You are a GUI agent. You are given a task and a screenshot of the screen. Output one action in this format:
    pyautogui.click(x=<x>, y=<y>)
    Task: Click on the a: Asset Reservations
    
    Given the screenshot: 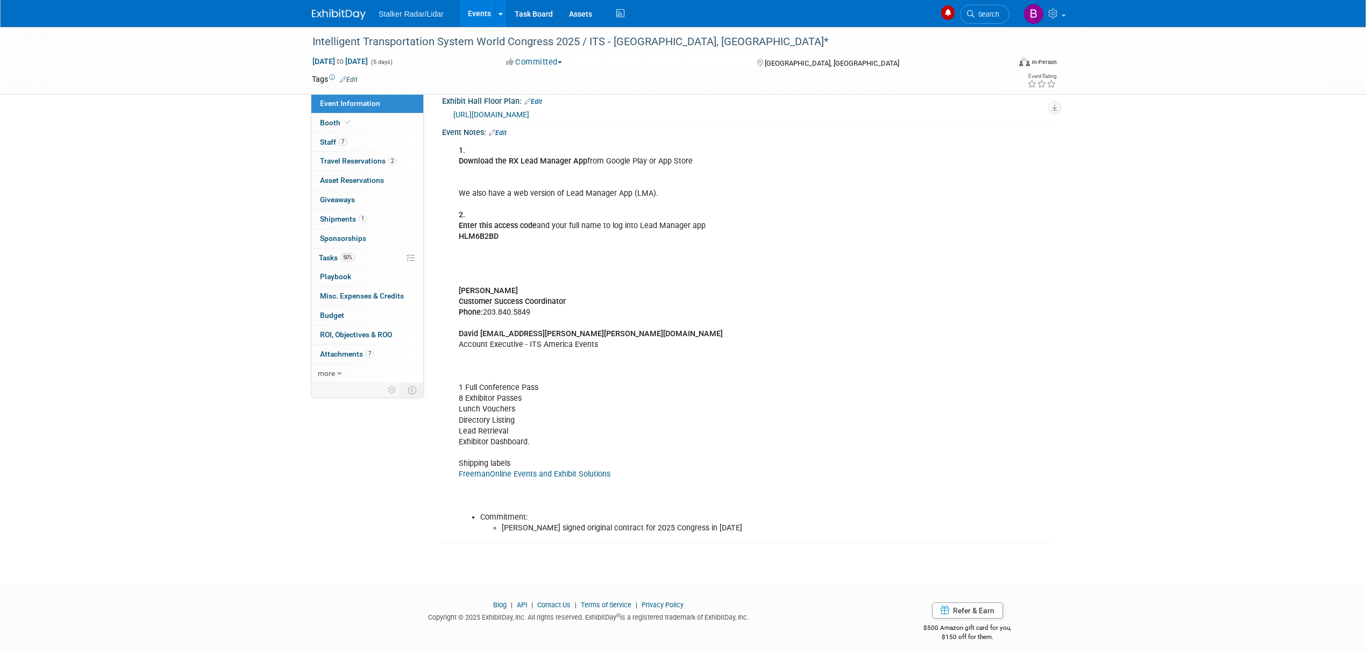 What is the action you would take?
    pyautogui.click(x=367, y=180)
    